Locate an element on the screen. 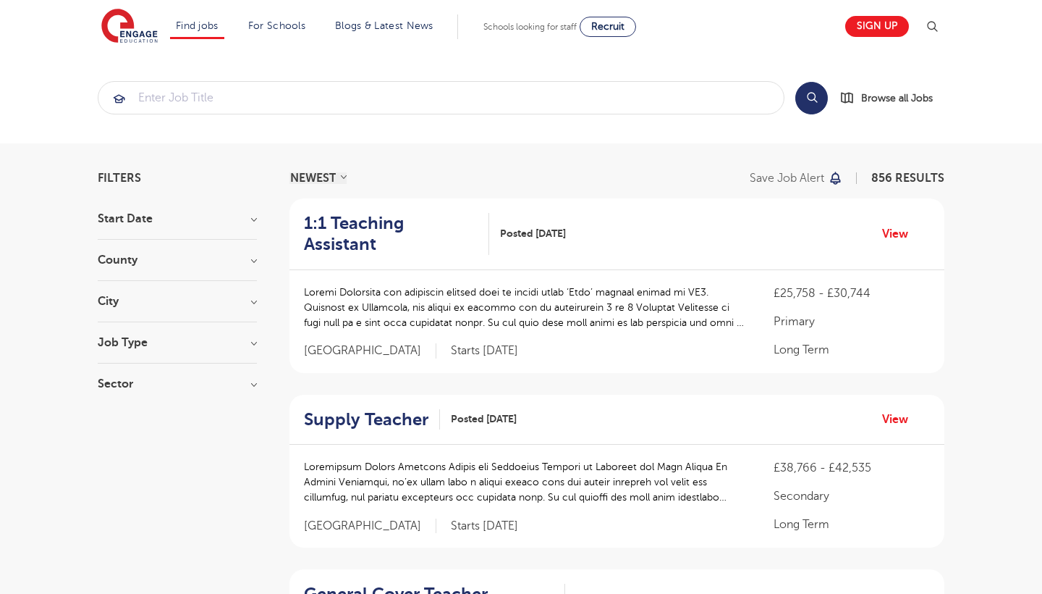  a: For Schools is located at coordinates (277, 25).